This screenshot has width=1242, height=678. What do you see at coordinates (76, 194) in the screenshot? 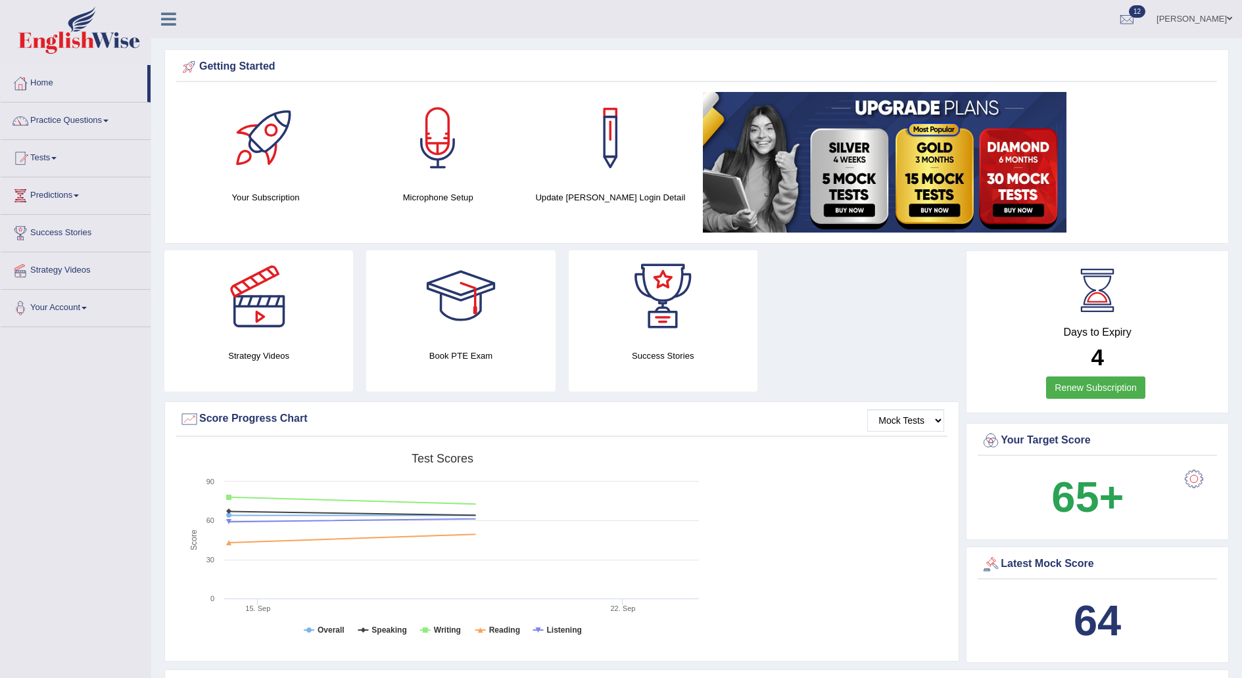
I see `a: Predictions` at bounding box center [76, 194].